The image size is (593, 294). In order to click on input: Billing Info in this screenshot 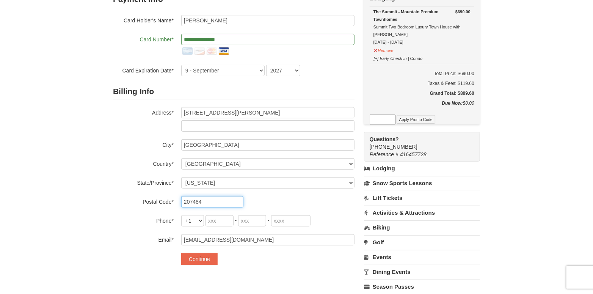, I will do `click(268, 113)`.